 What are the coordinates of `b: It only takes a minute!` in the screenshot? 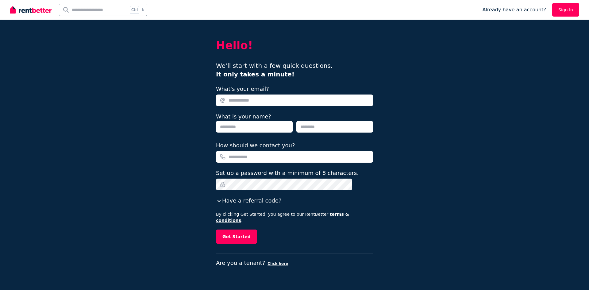 It's located at (255, 74).